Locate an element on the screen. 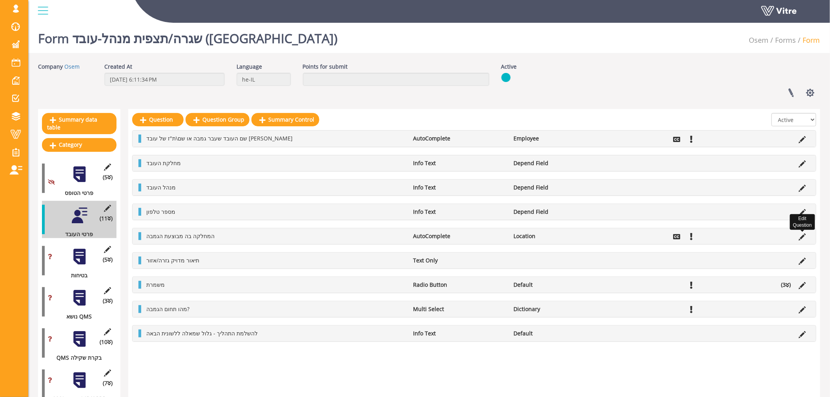  label: Points for submit is located at coordinates (325, 67).